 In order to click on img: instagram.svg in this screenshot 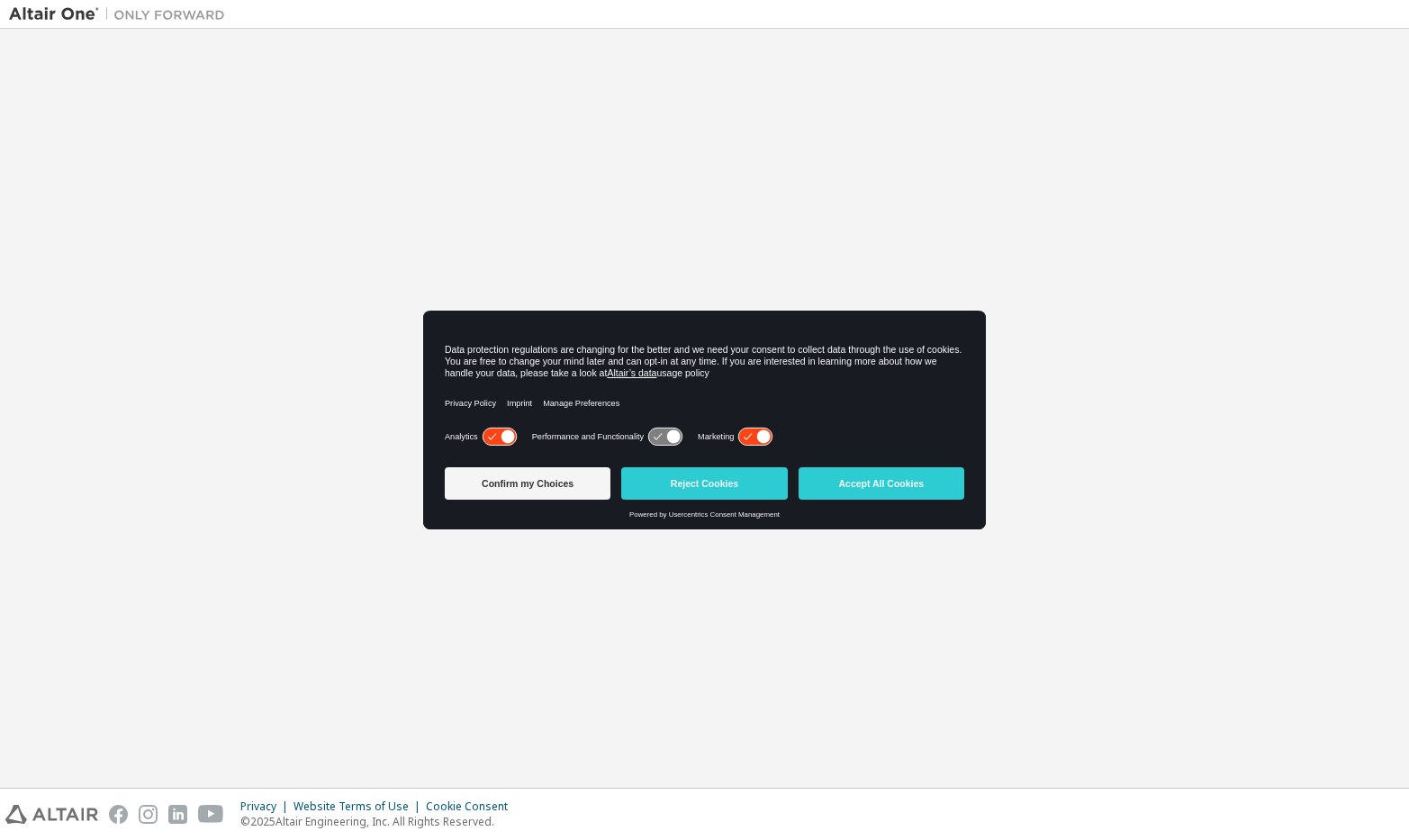, I will do `click(148, 813)`.